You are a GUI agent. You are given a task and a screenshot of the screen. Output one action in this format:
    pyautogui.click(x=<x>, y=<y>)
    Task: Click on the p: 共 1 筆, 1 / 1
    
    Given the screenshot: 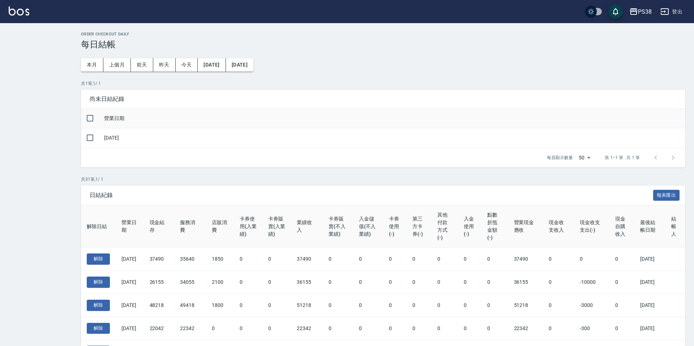 What is the action you would take?
    pyautogui.click(x=383, y=83)
    